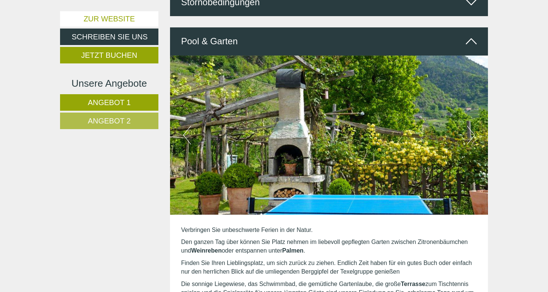 The height and width of the screenshot is (292, 548). What do you see at coordinates (293, 250) in the screenshot?
I see `strong: Palmen` at bounding box center [293, 250].